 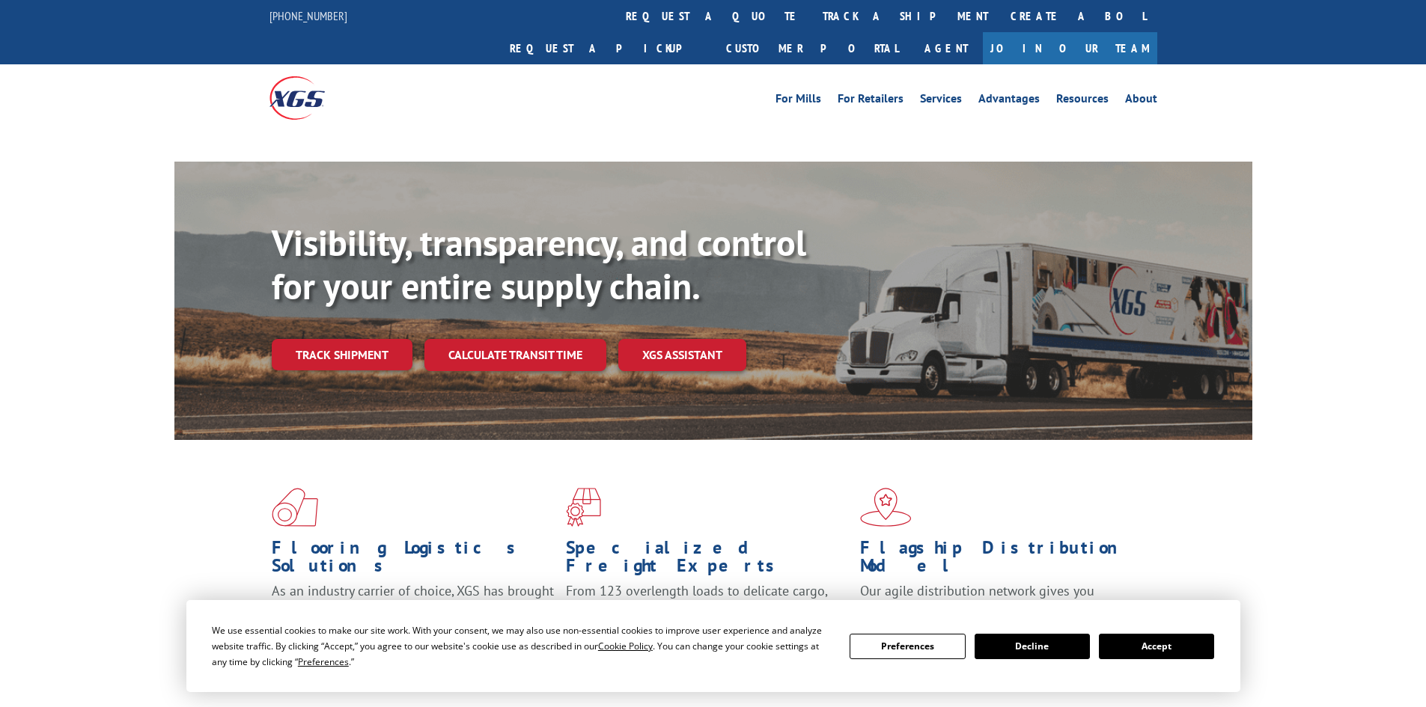 I want to click on img: xgs-icon-total-supply-chain-intelligence-red, so click(x=295, y=508).